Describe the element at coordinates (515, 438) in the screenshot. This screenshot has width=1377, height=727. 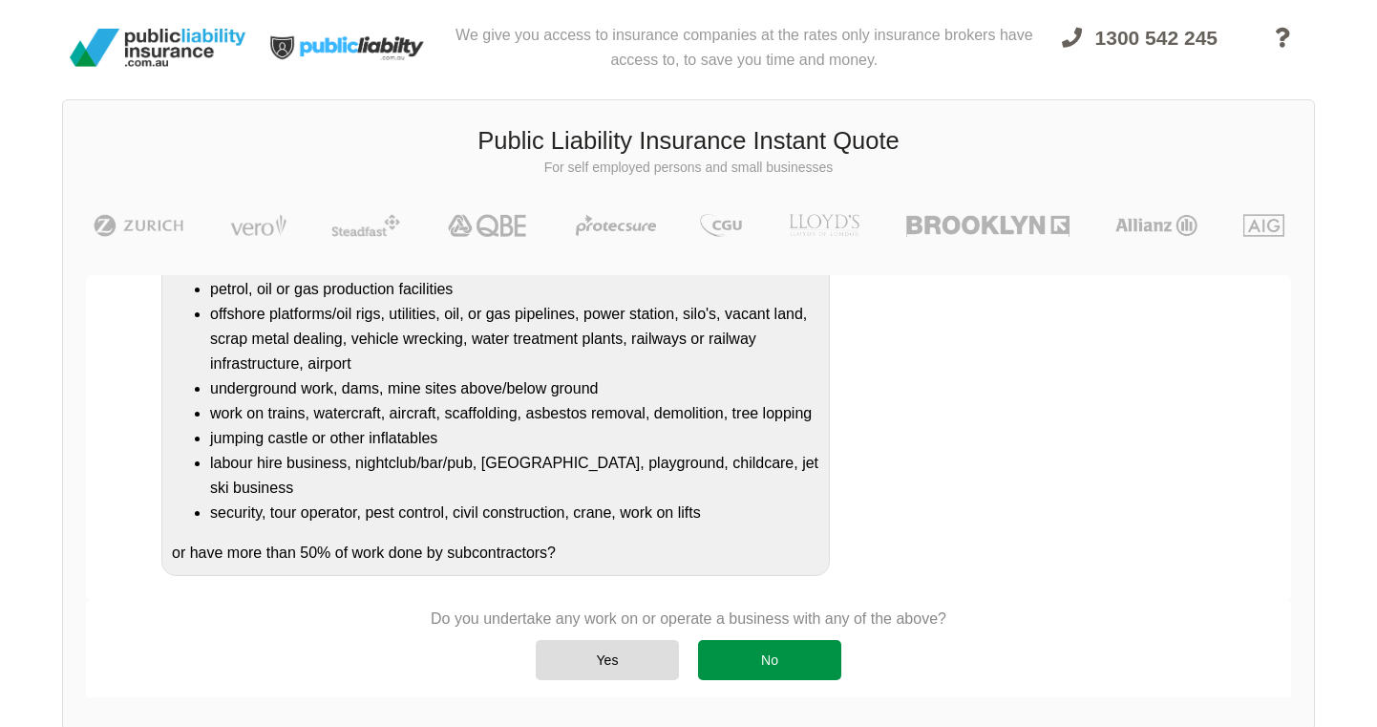
I see `li: jumping castle or other inflatables` at that location.